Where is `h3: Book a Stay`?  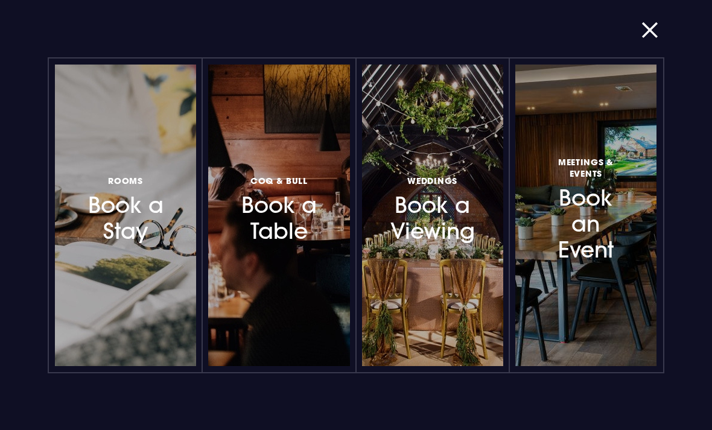
h3: Book a Stay is located at coordinates (125, 209).